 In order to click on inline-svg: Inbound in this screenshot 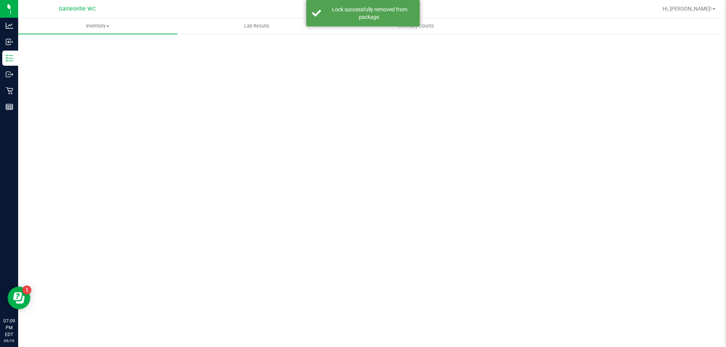, I will do `click(9, 42)`.